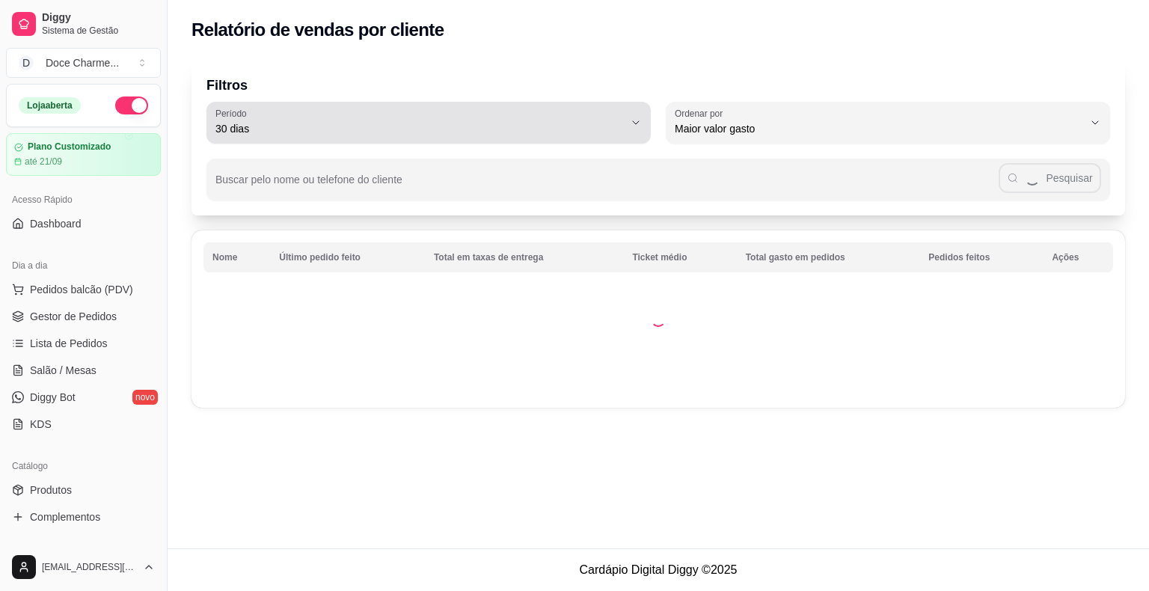 This screenshot has width=1149, height=591. Describe the element at coordinates (73, 316) in the screenshot. I see `span: Gestor de Pedidos` at that location.